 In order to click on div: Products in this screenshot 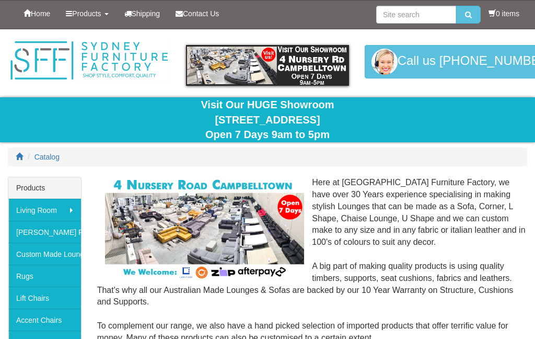, I will do `click(44, 188)`.